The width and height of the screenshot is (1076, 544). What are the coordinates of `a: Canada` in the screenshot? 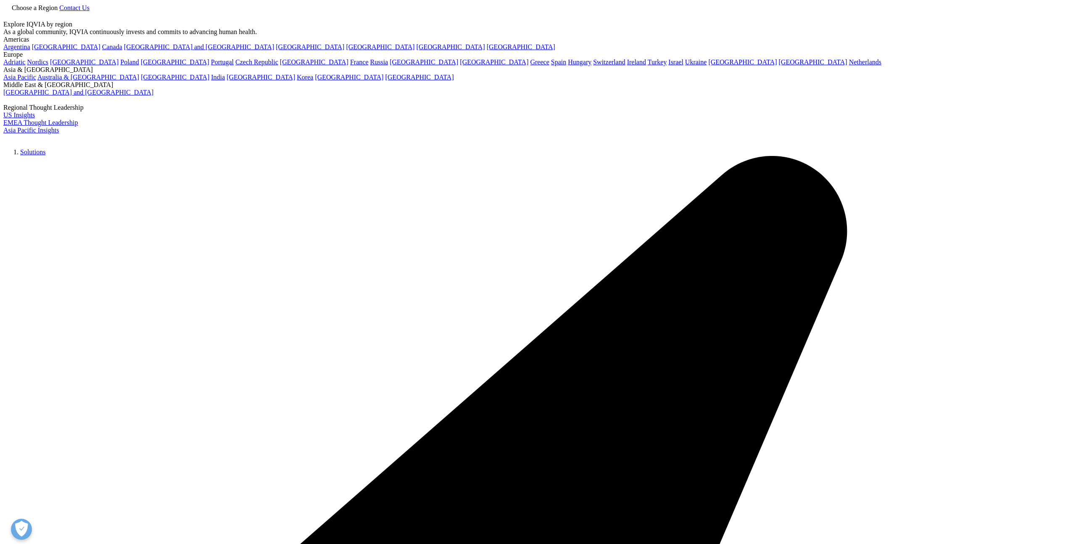 It's located at (112, 47).